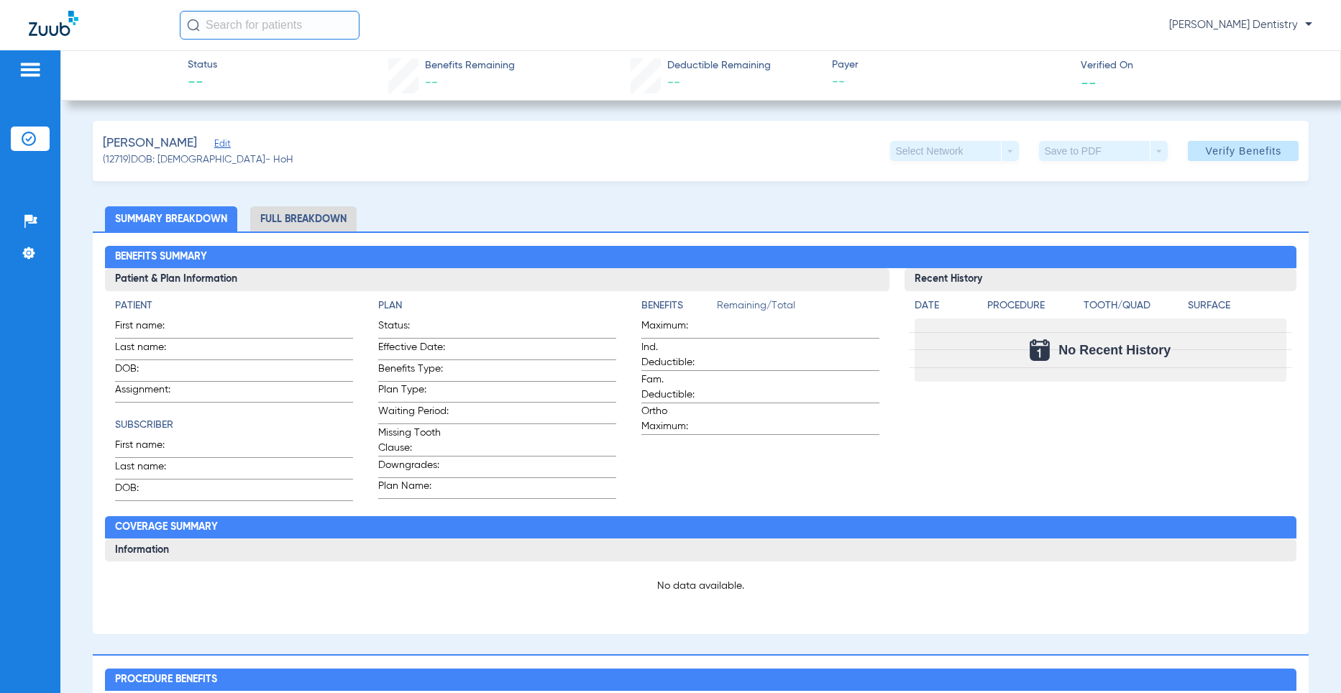  Describe the element at coordinates (413, 328) in the screenshot. I see `span: Status:` at that location.